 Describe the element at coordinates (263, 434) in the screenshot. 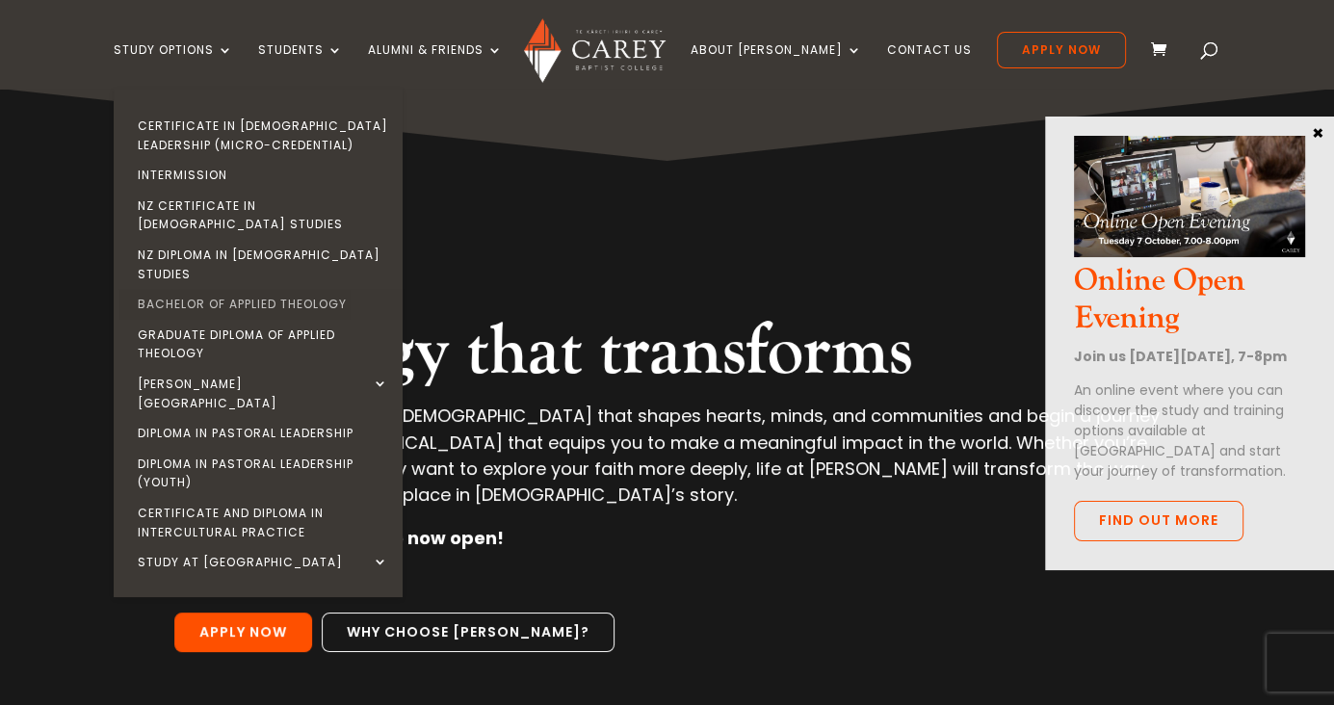

I see `a: Diploma in Pastoral Leadership` at that location.